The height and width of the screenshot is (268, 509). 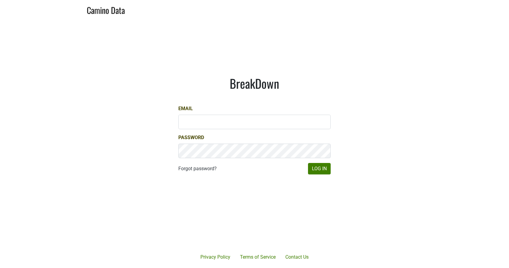 What do you see at coordinates (319, 169) in the screenshot?
I see `button: Log In` at bounding box center [319, 169].